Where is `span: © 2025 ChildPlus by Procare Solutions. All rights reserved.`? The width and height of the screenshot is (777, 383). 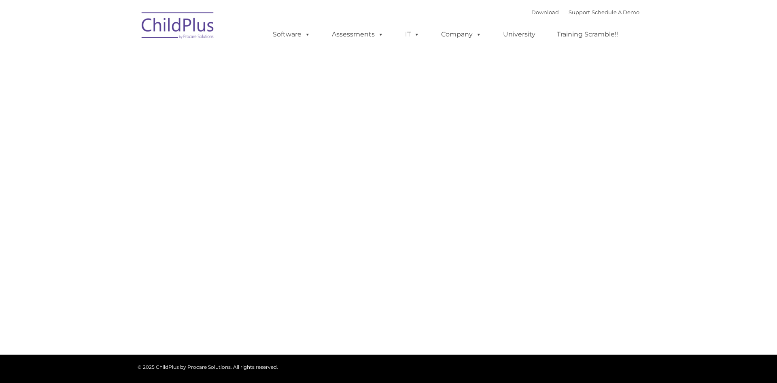
span: © 2025 ChildPlus by Procare Solutions. All rights reserved. is located at coordinates (208, 366).